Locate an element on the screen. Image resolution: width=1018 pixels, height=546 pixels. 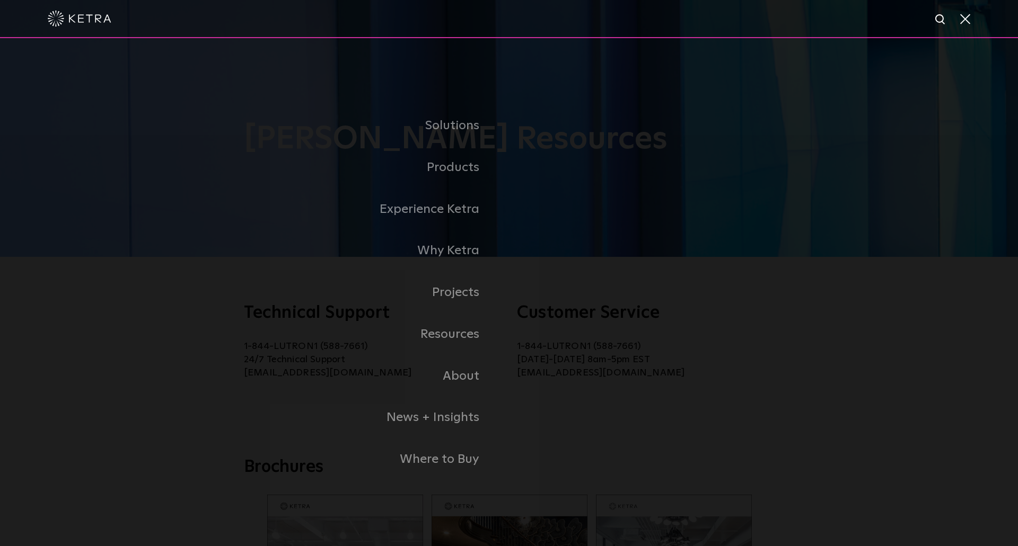
img: ketra-logo-2019-white is located at coordinates (79, 19).